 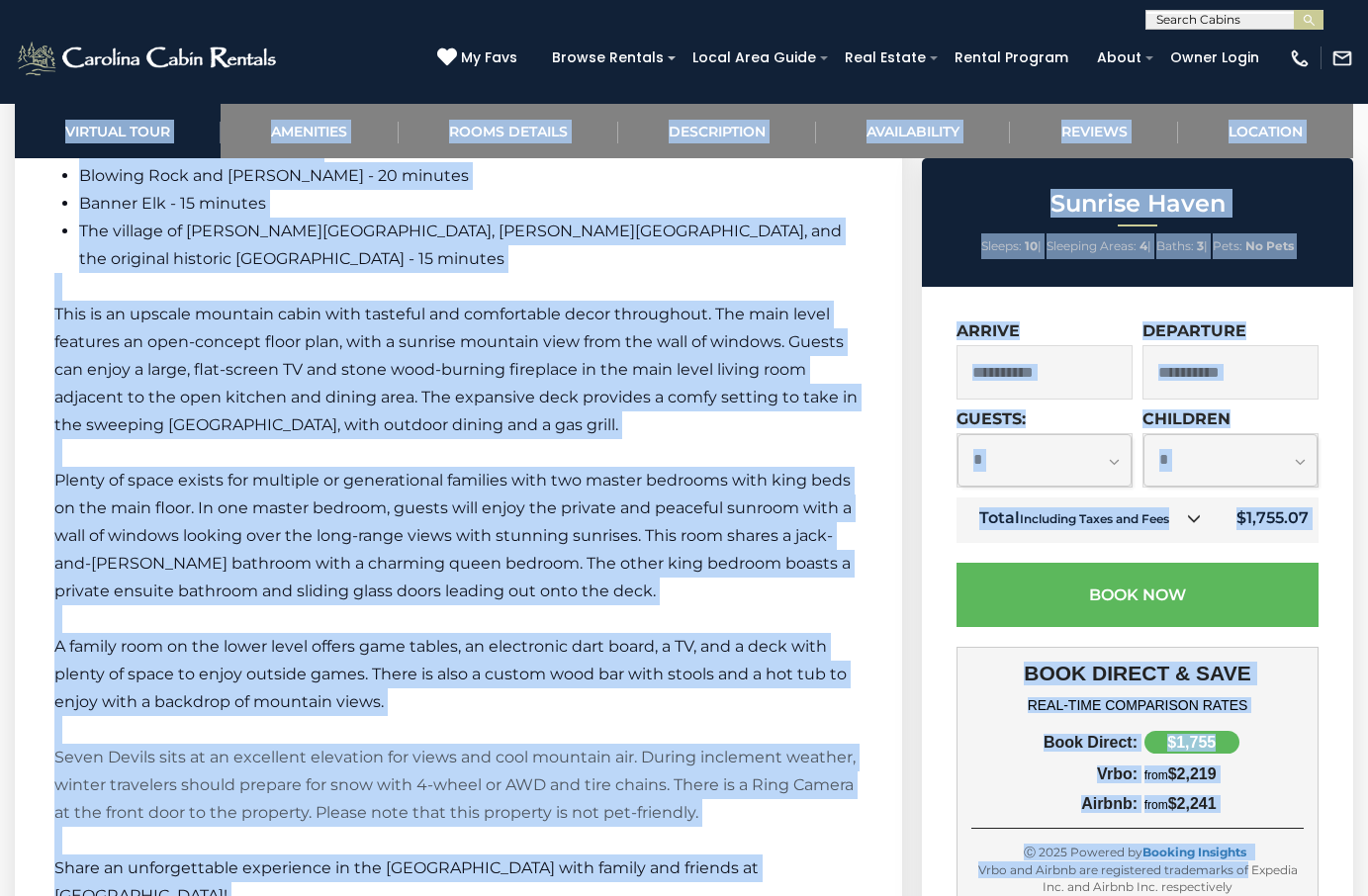 I want to click on a: Local Area Guide, so click(x=753, y=58).